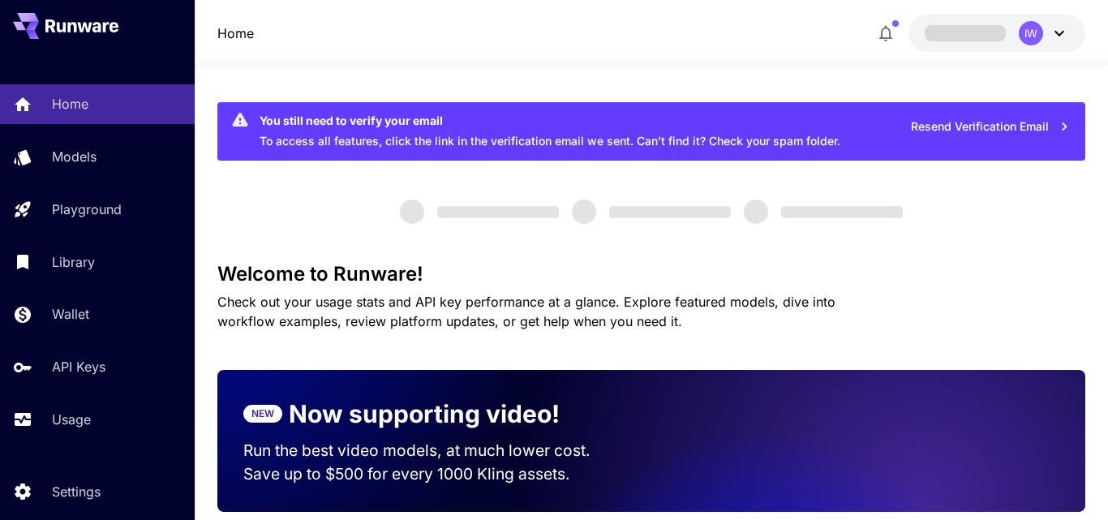 The height and width of the screenshot is (520, 1108). I want to click on p: Save up to $500 for every 1000 Kling assets., so click(432, 473).